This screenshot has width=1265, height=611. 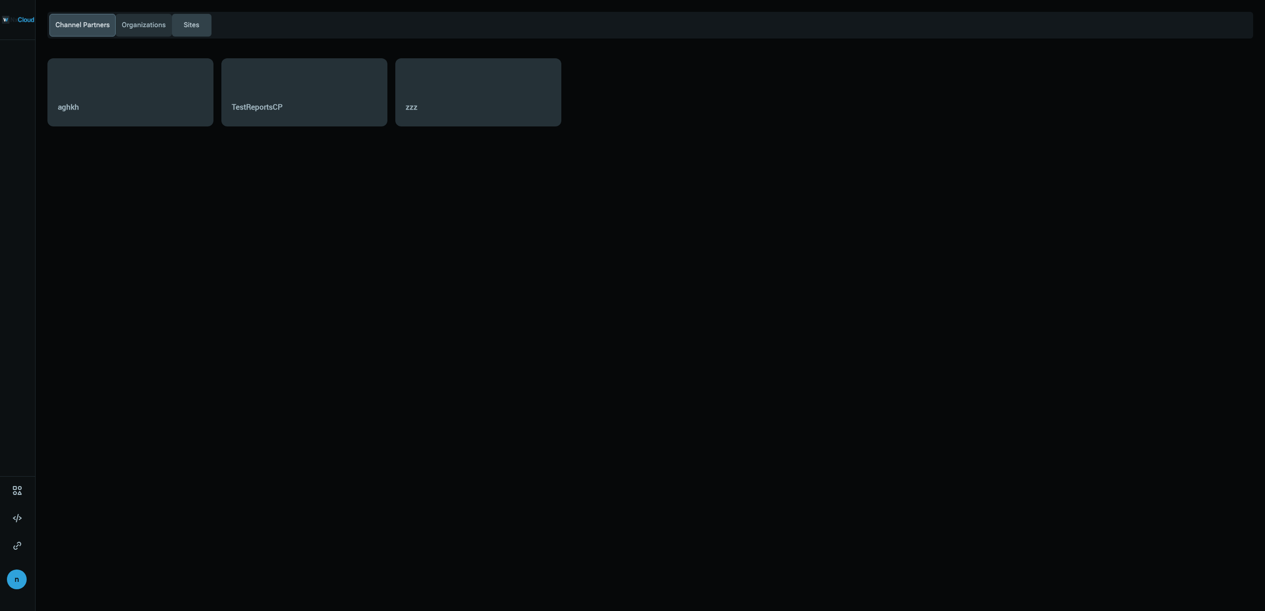 What do you see at coordinates (257, 107) in the screenshot?
I see `nx-search-highlight: TestReportsCP` at bounding box center [257, 107].